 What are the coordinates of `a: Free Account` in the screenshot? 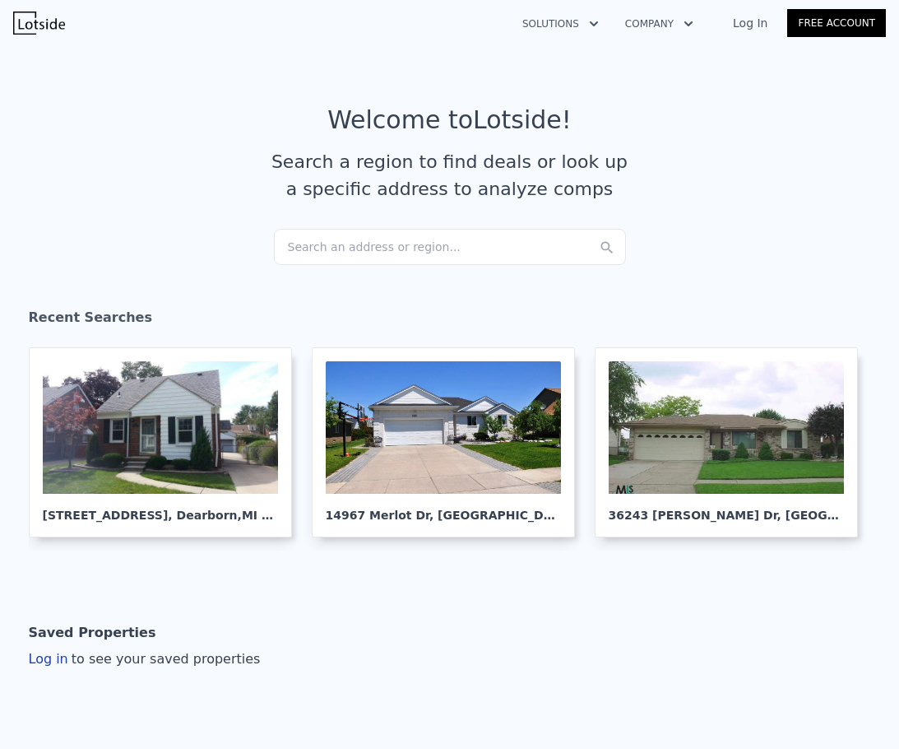 It's located at (837, 23).